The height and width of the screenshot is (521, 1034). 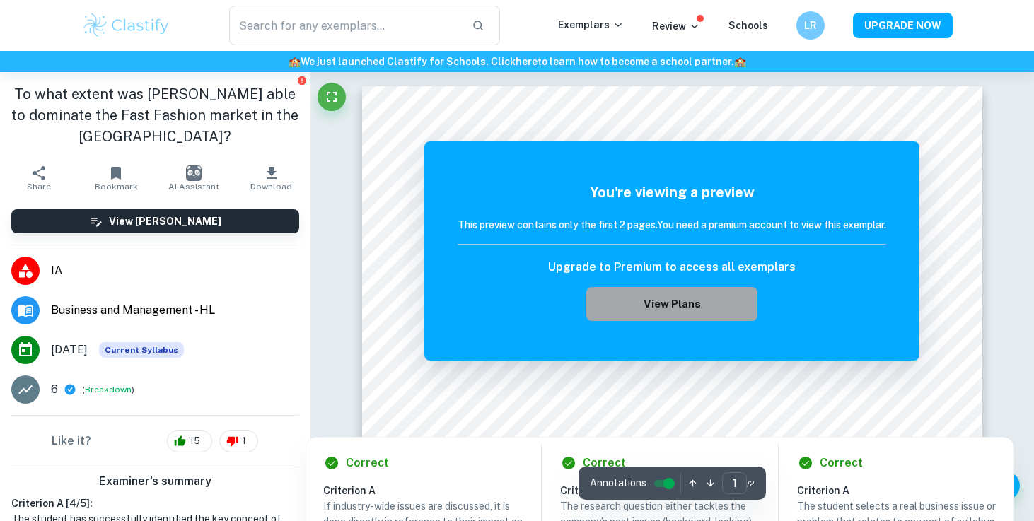 What do you see at coordinates (903, 25) in the screenshot?
I see `button: UPGRADE NOW` at bounding box center [903, 25].